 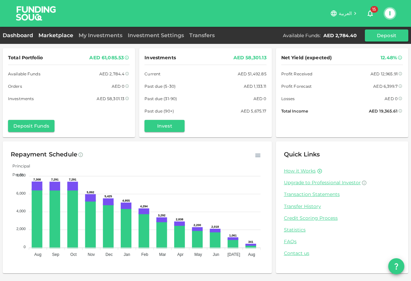 What do you see at coordinates (15, 86) in the screenshot?
I see `span: Orders` at bounding box center [15, 86].